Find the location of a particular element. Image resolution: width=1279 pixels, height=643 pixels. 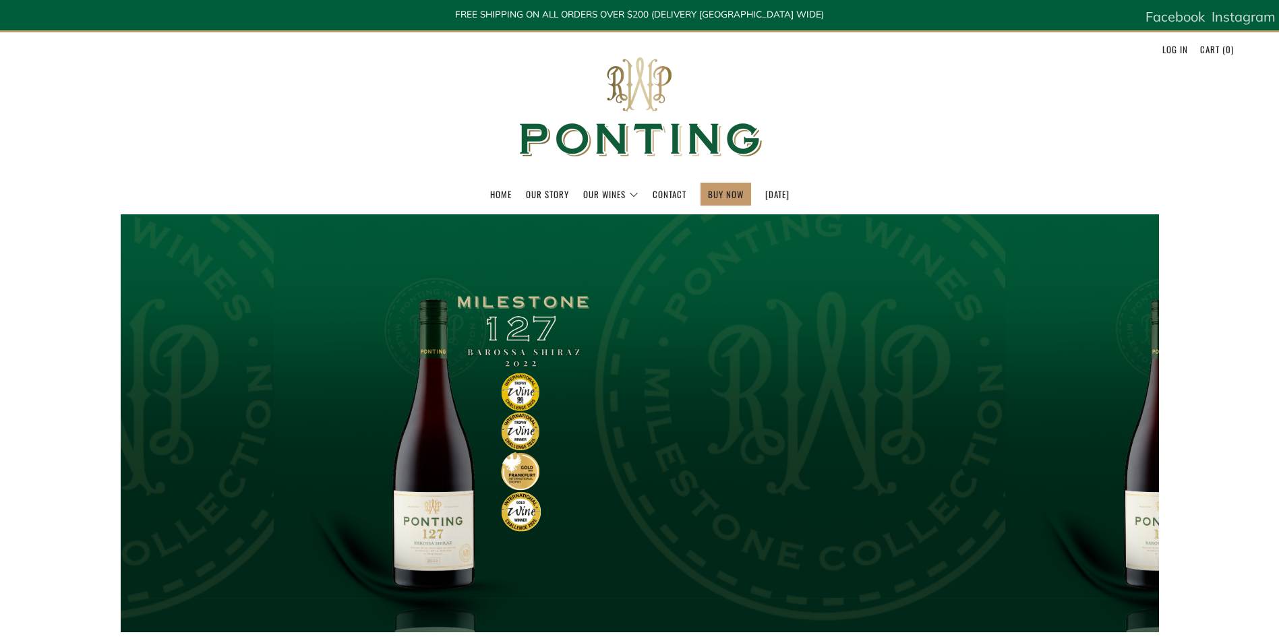

a: Our Wines is located at coordinates (611, 194).